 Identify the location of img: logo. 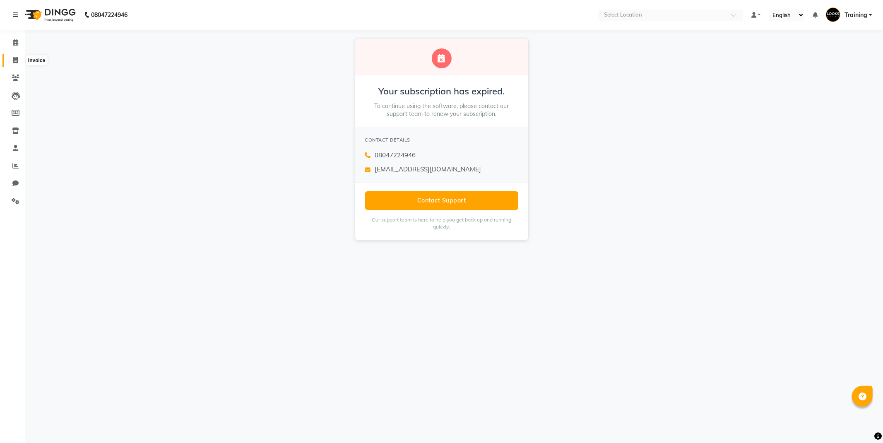
(49, 15).